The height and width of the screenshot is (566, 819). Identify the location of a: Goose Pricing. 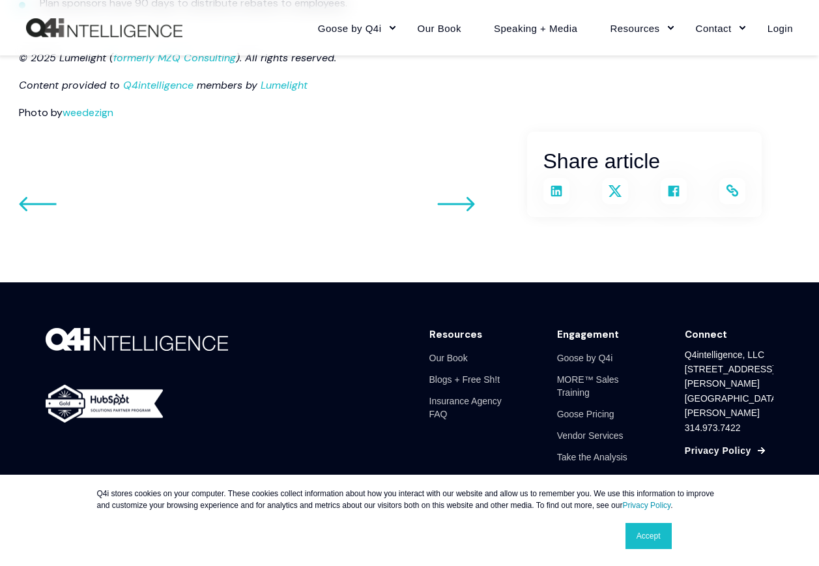
(586, 413).